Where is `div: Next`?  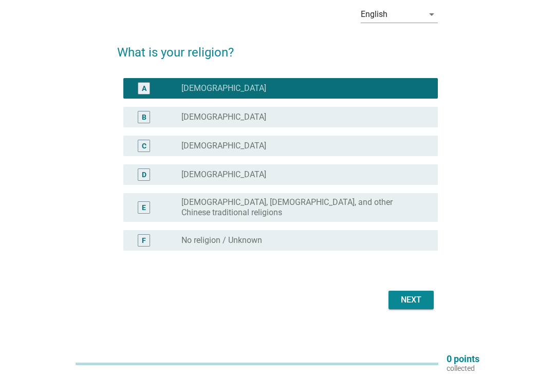
div: Next is located at coordinates (411, 300).